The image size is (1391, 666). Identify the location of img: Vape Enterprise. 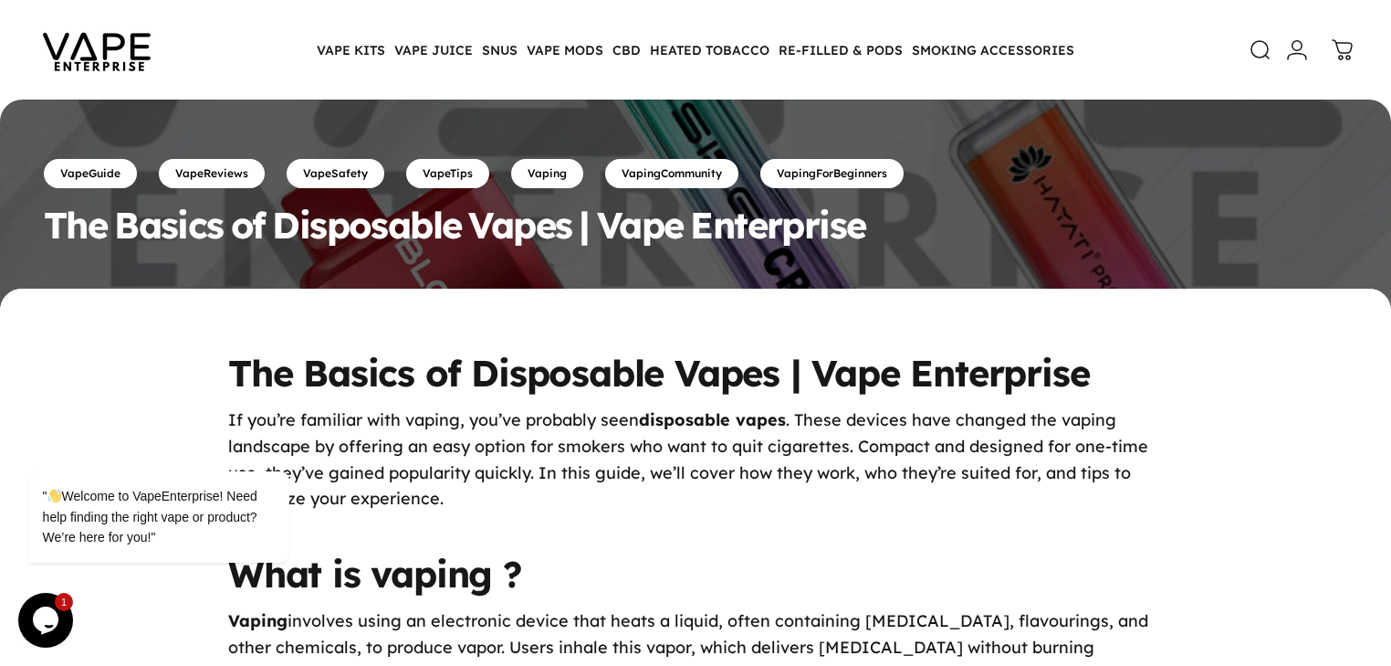
(97, 50).